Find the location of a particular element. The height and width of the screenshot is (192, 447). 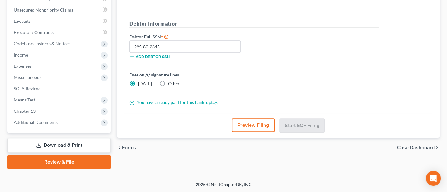

div: You have already paid for this bankruptcy. is located at coordinates (254, 102).